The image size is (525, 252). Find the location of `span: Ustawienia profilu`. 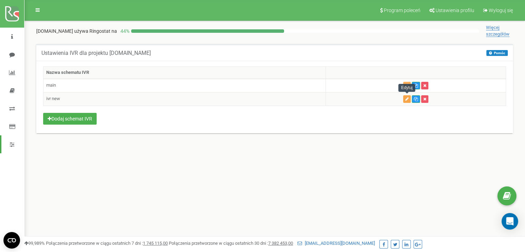

span: Ustawienia profilu is located at coordinates (455, 10).